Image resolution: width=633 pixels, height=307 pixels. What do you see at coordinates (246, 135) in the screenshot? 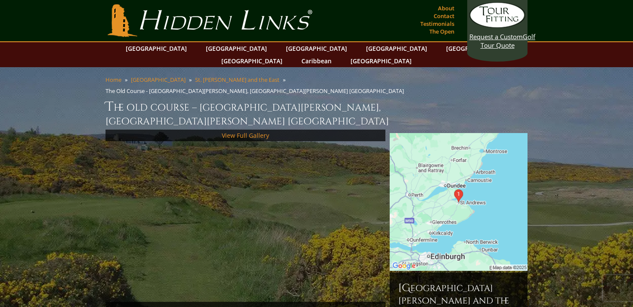
I see `a: View Full Gallery` at bounding box center [246, 135].